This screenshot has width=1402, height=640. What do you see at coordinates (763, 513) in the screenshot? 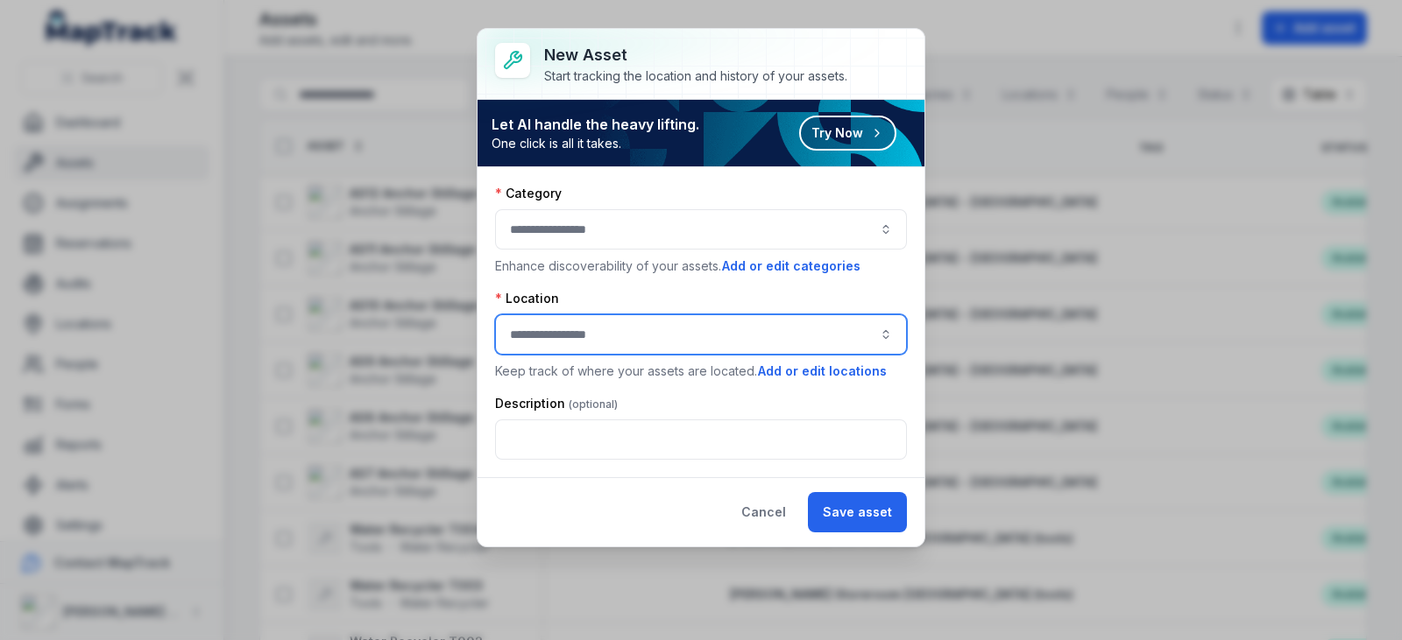
I see `button: Cancel` at bounding box center [763, 513].